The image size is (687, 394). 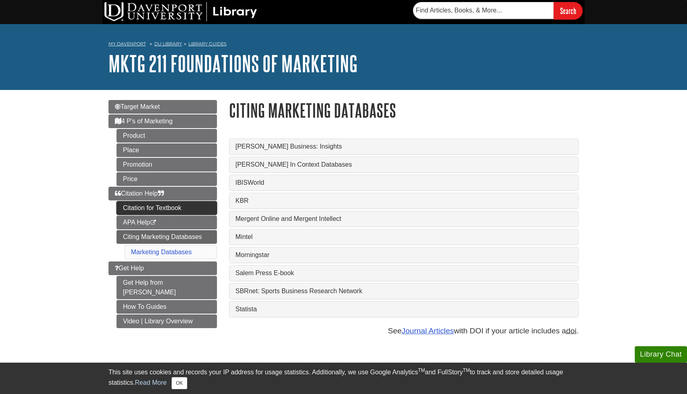 What do you see at coordinates (344, 45) in the screenshot?
I see `nav: breadcrumb` at bounding box center [344, 45].